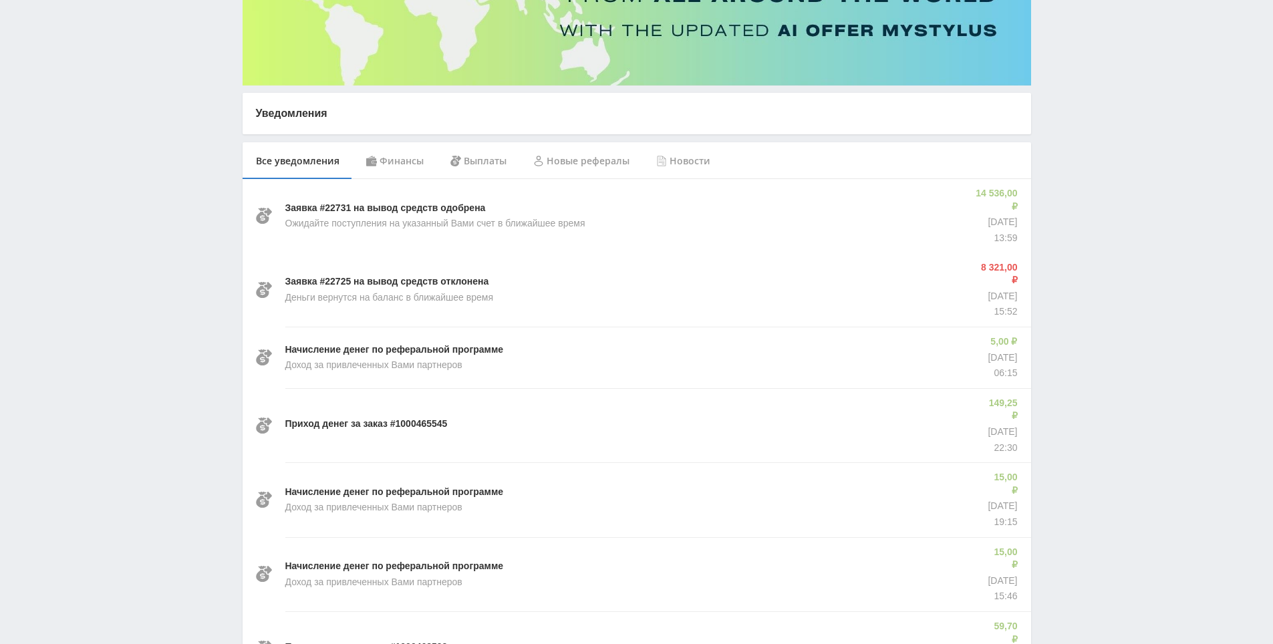 This screenshot has width=1273, height=644. What do you see at coordinates (478, 161) in the screenshot?
I see `div: Выплаты` at bounding box center [478, 161].